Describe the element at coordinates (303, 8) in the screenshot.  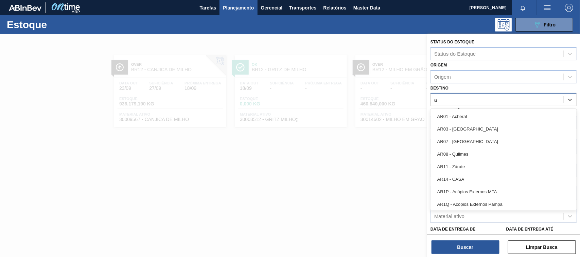
I see `span: Transportes` at that location.